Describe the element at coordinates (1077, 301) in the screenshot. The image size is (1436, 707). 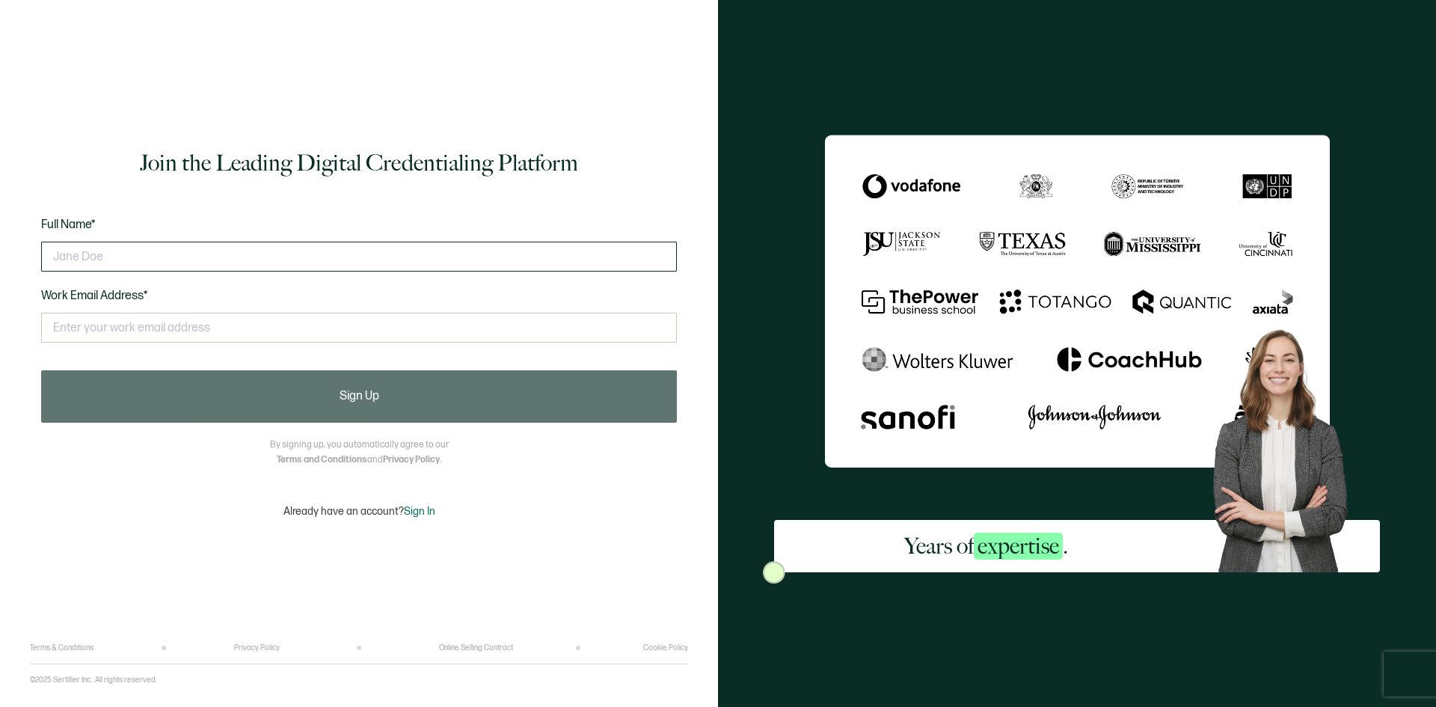
I see `img: Sertifier Signup - Years of <span class="strong-h">expertise</span>.` at that location.